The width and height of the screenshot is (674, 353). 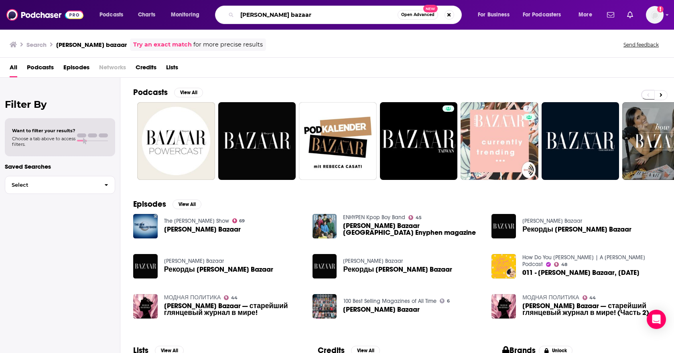 What do you see at coordinates (550, 298) in the screenshot?
I see `a: МОДНАЯ ПОЛИТИКА` at bounding box center [550, 298].